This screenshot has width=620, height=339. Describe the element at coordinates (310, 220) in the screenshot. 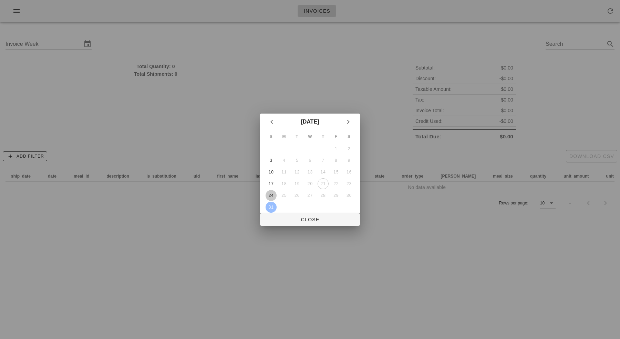

I see `span: Close` at that location.